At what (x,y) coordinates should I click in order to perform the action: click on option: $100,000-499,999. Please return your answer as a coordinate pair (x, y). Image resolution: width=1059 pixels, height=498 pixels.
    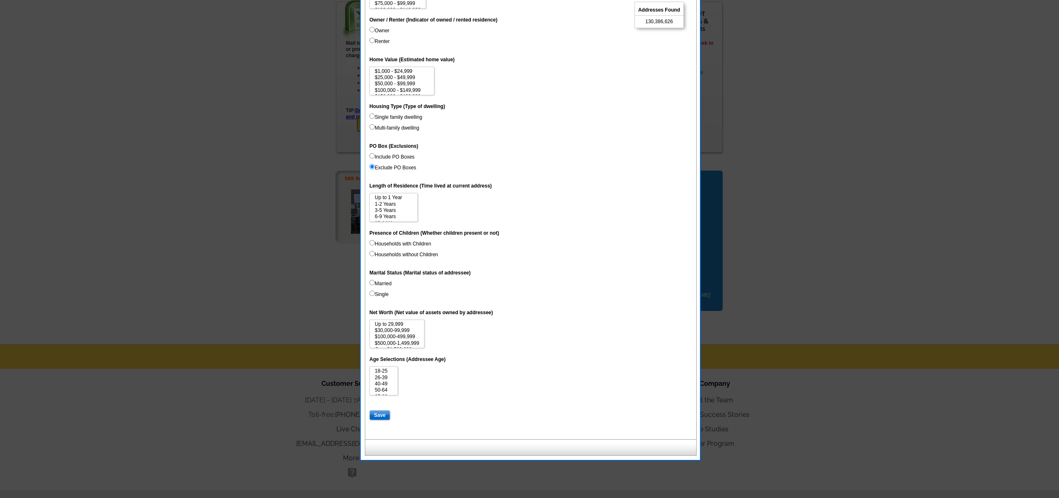
    Looking at the image, I should click on (397, 336).